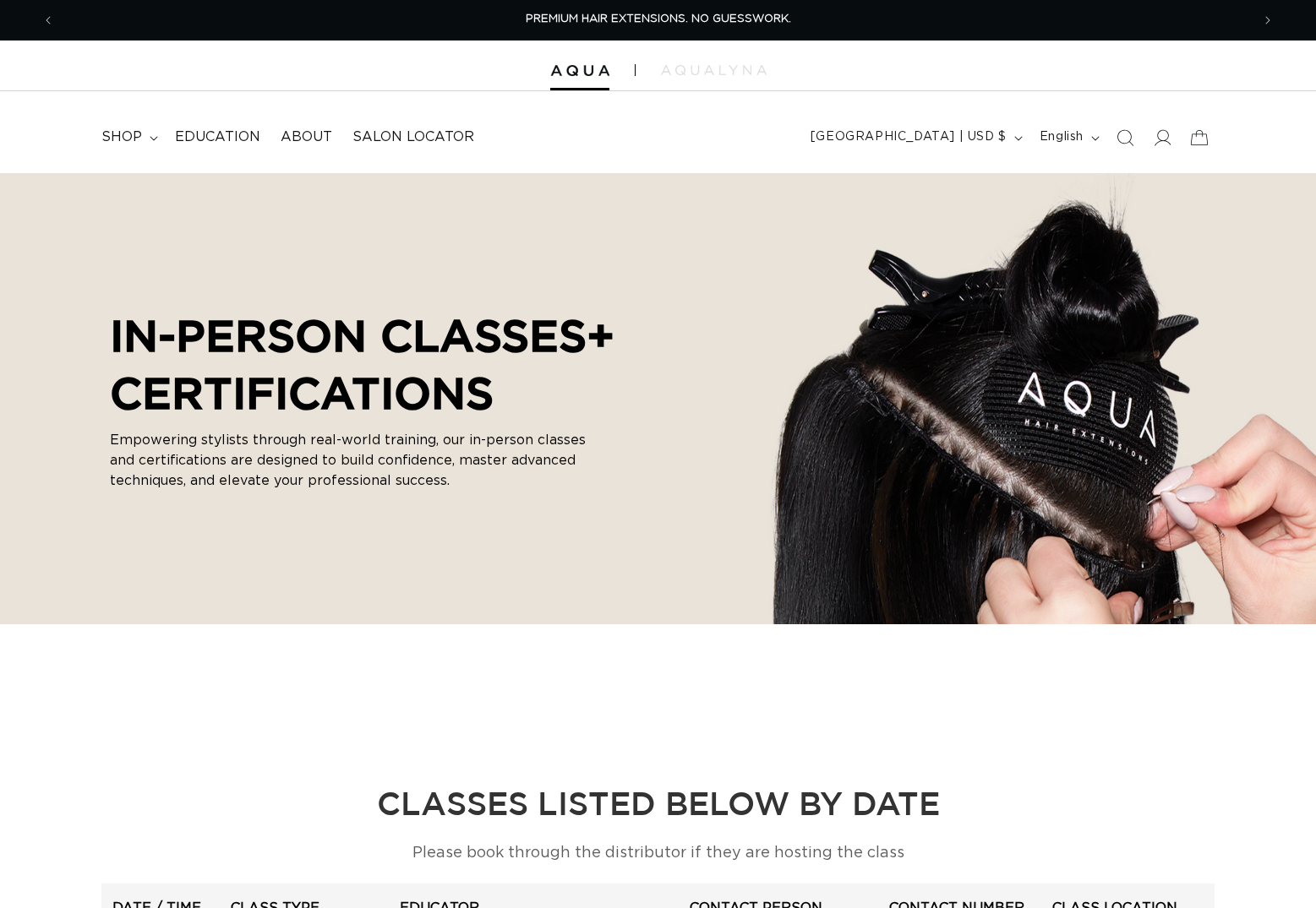  What do you see at coordinates (121, 137) in the screenshot?
I see `span: shop` at bounding box center [121, 137].